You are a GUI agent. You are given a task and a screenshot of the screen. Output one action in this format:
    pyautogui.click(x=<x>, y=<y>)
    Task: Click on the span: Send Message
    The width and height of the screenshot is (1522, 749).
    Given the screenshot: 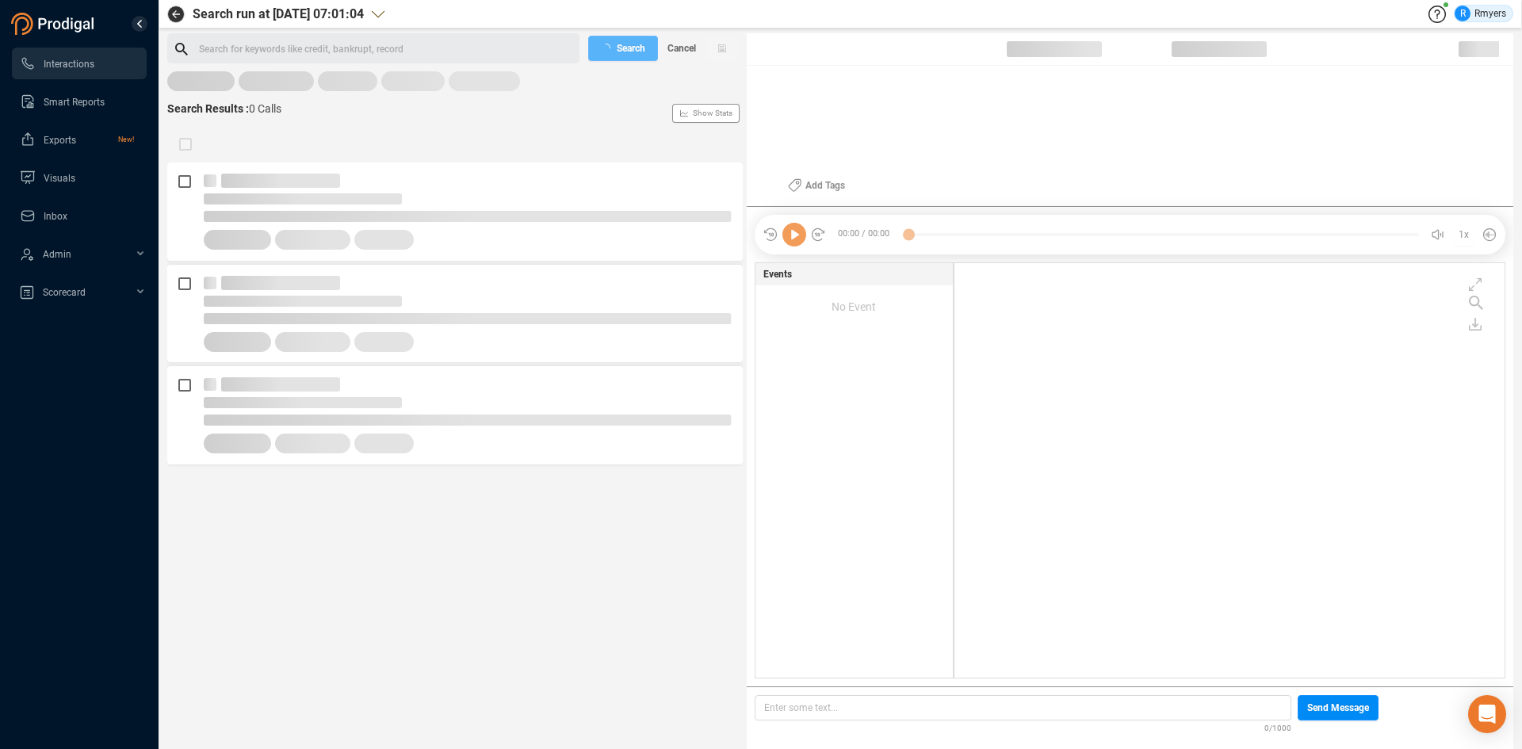 What is the action you would take?
    pyautogui.click(x=1338, y=708)
    